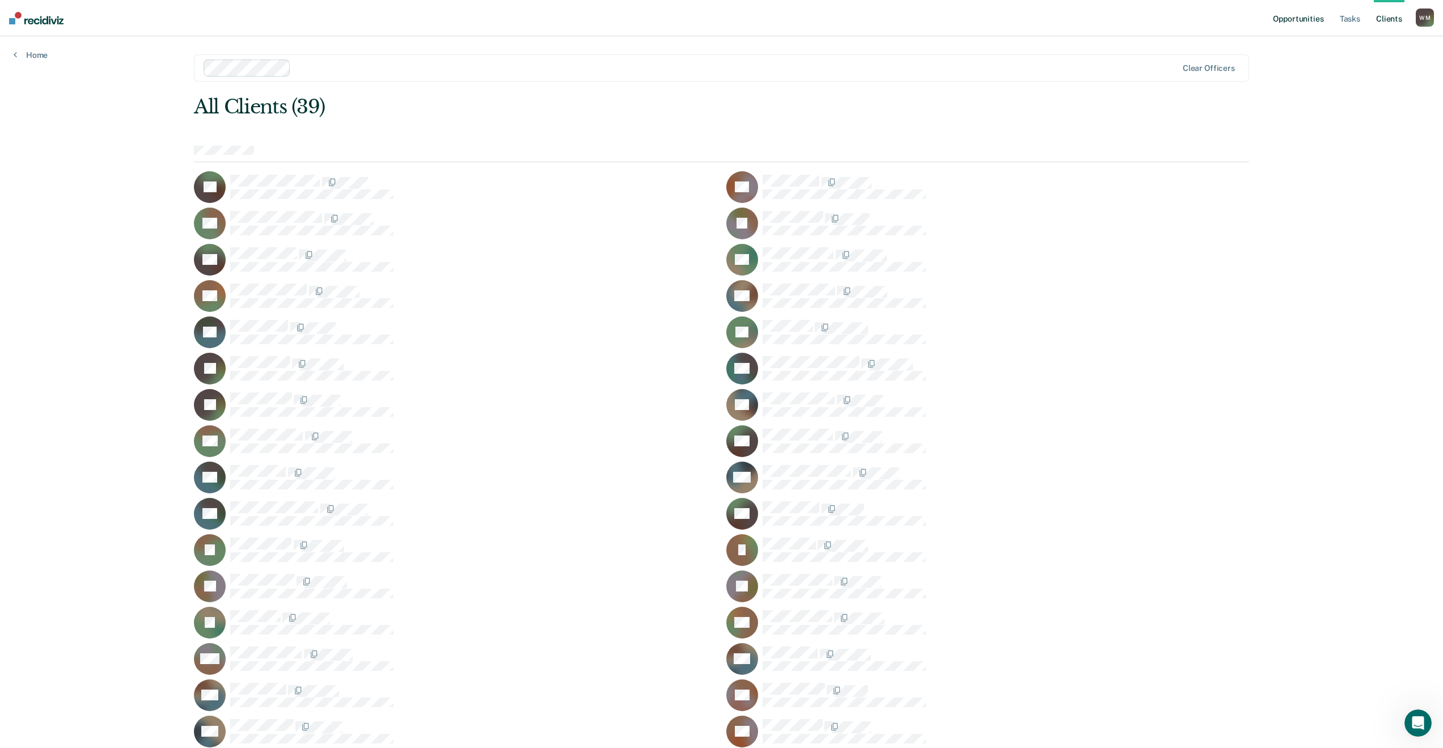 The image size is (1443, 748). Describe the element at coordinates (1425, 18) in the screenshot. I see `div: W M` at that location.